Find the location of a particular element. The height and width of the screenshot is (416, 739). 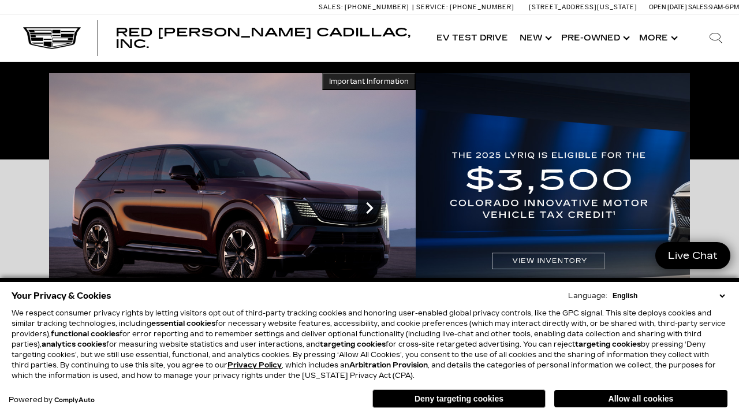

p: We respect consumer privacy rights by letting visitors opt out of third-party tracking cookies an... is located at coordinates (369, 344).